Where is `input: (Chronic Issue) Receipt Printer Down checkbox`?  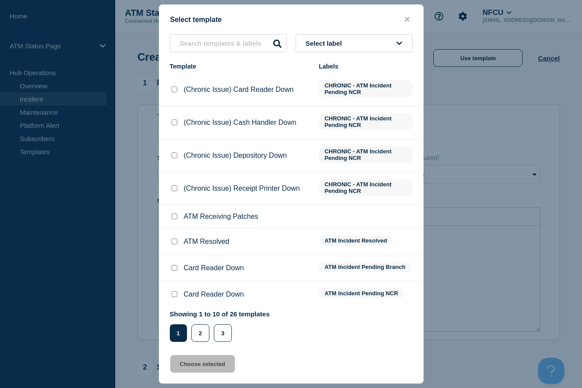
input: (Chronic Issue) Receipt Printer Down checkbox is located at coordinates (174, 188).